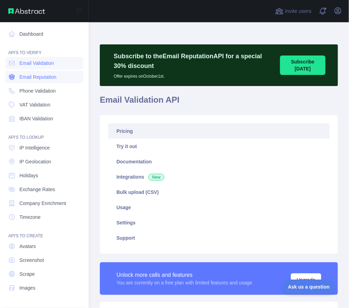 The height and width of the screenshot is (308, 349). I want to click on img: Abstract API, so click(27, 11).